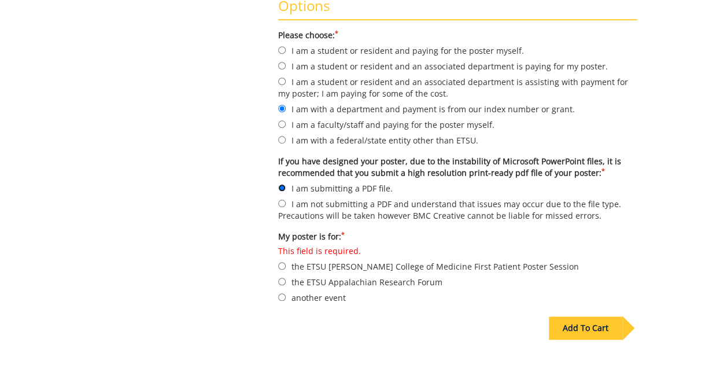 The height and width of the screenshot is (390, 727). I want to click on label: I am submitting a PDF file., so click(458, 188).